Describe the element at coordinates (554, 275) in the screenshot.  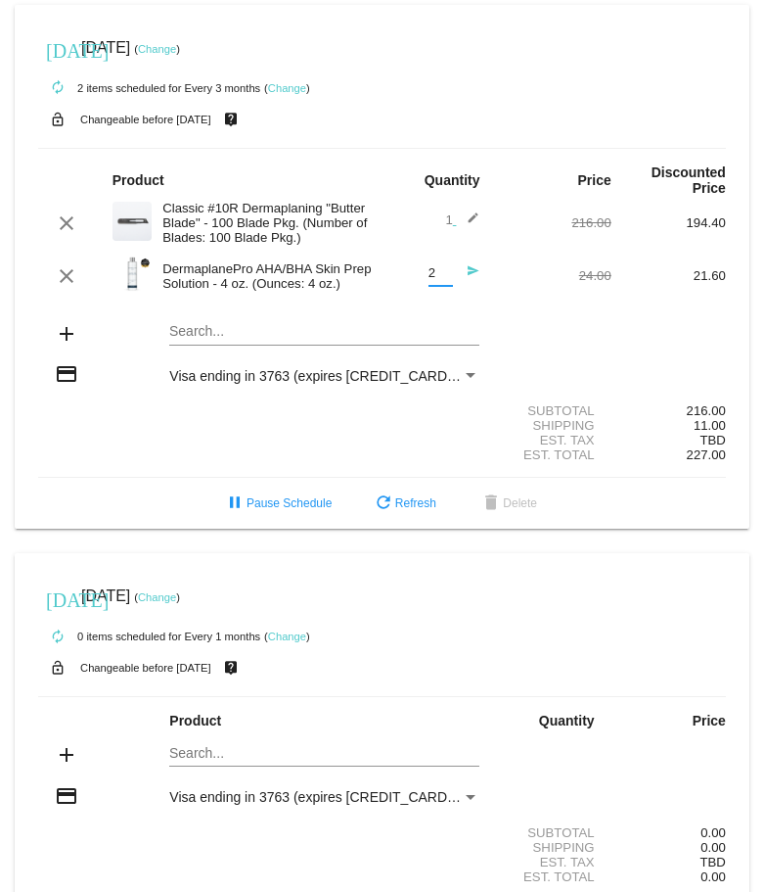
I see `div: 24.00` at that location.